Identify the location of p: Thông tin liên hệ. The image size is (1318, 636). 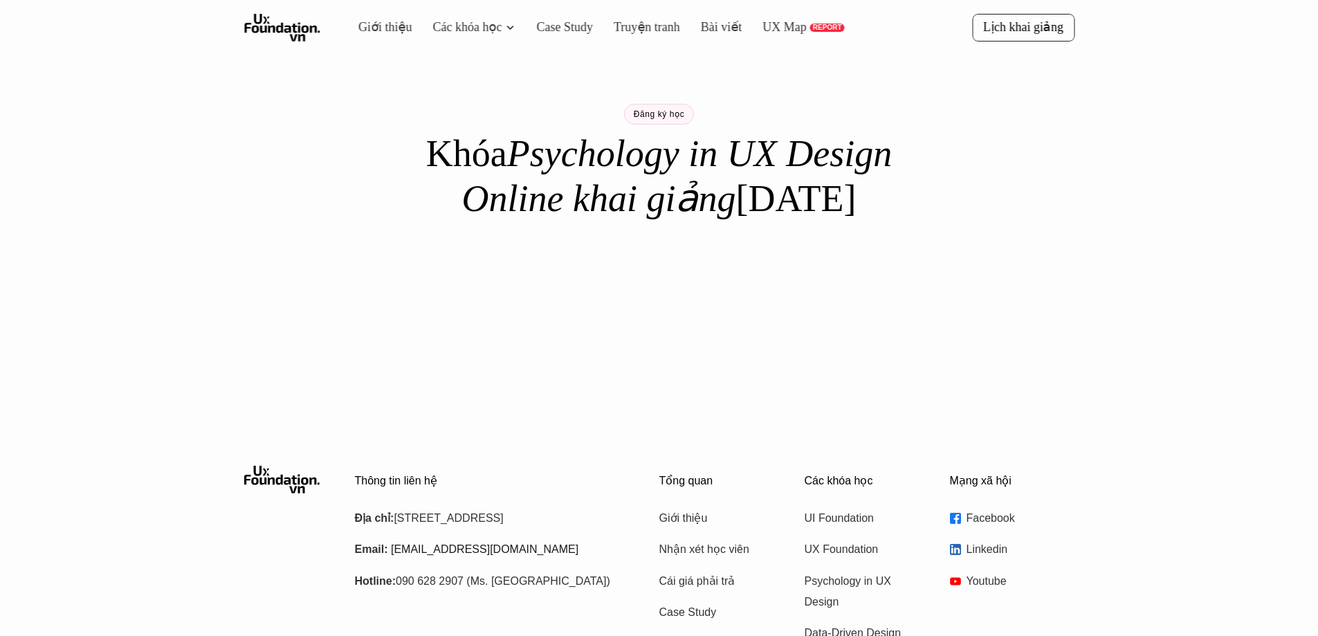
(490, 480).